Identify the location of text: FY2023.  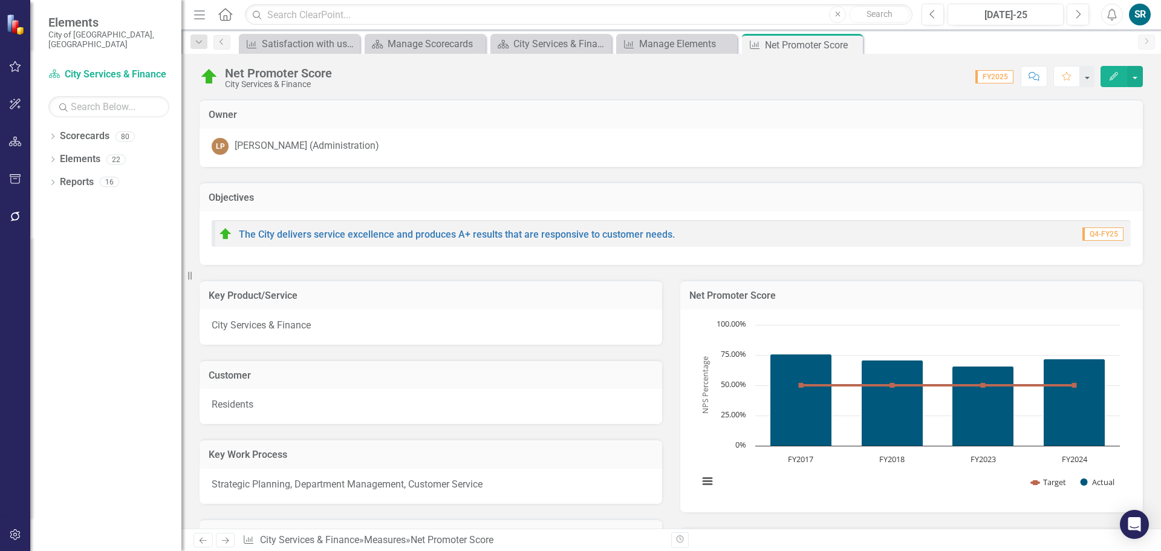
(983, 459).